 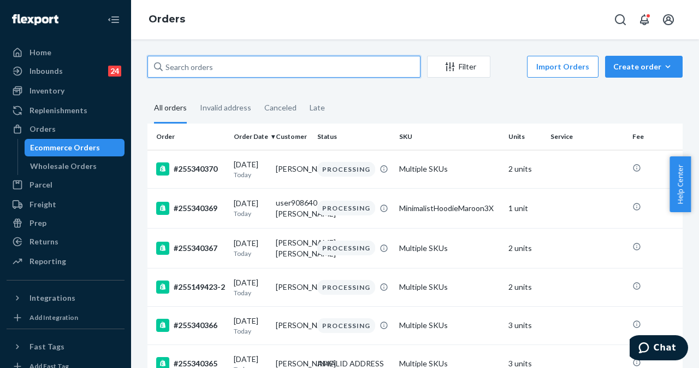 What do you see at coordinates (354, 137) in the screenshot?
I see `th: Status` at bounding box center [354, 137].